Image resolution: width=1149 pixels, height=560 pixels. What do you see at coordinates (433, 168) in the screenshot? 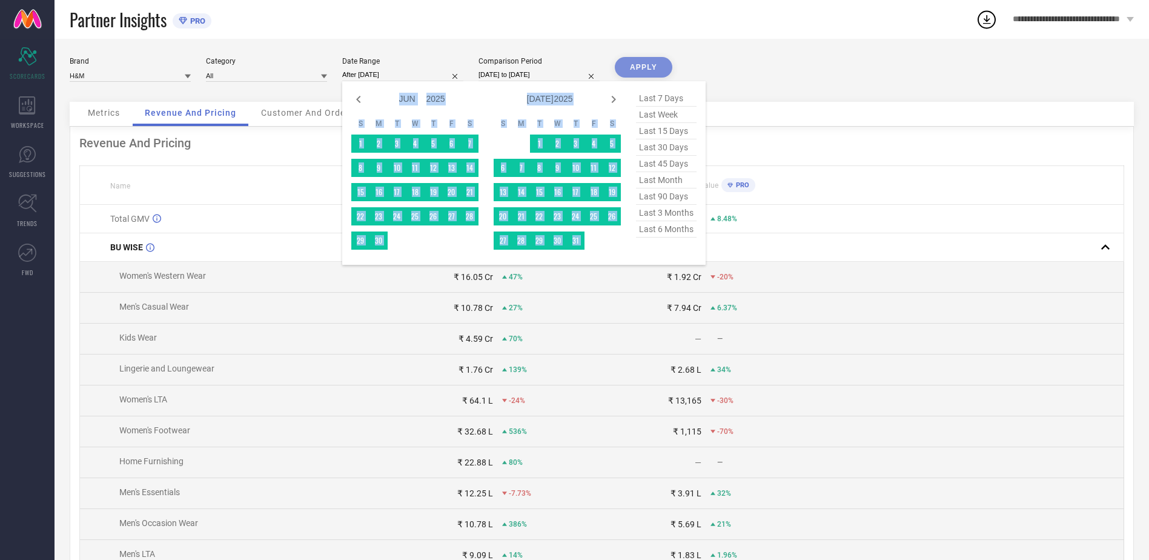
I see `td: Thu Jun 12 2025` at bounding box center [433, 168].